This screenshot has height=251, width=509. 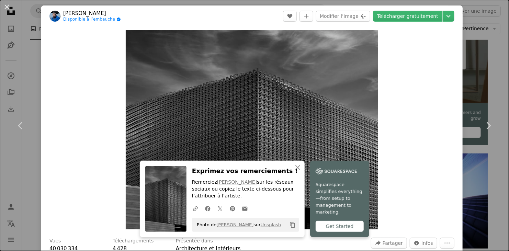 What do you see at coordinates (220, 208) in the screenshot?
I see `a: Partagez-leTwitter` at bounding box center [220, 208].